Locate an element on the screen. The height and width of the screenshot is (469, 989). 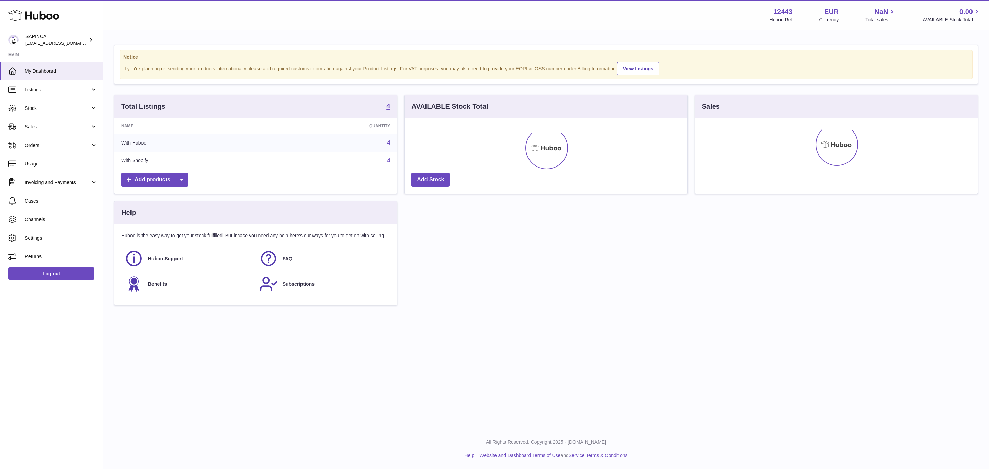
div: Currency is located at coordinates (829, 20).